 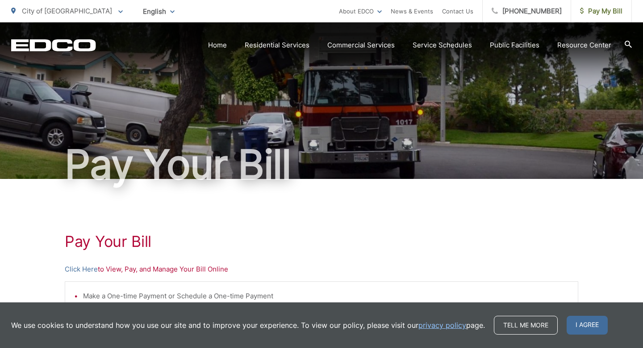 What do you see at coordinates (159, 11) in the screenshot?
I see `span: English` at bounding box center [159, 11].